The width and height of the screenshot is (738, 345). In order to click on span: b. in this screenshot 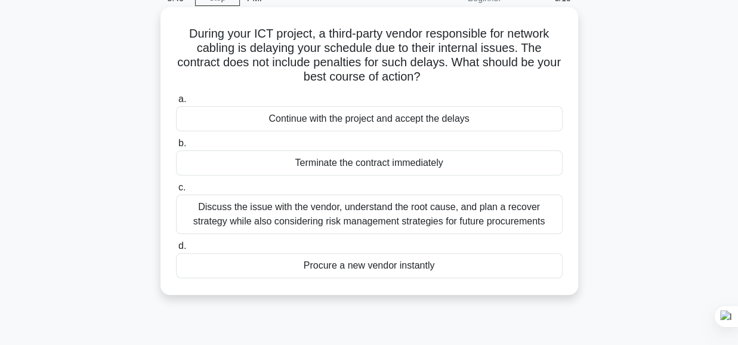, I will do `click(182, 143)`.